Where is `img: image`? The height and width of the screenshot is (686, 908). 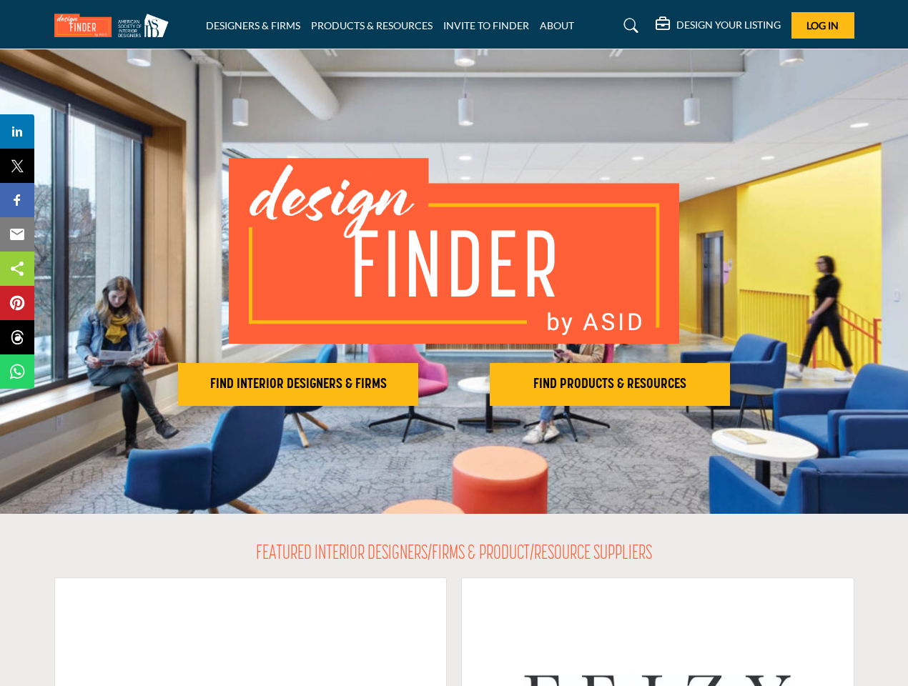 img: image is located at coordinates (454, 251).